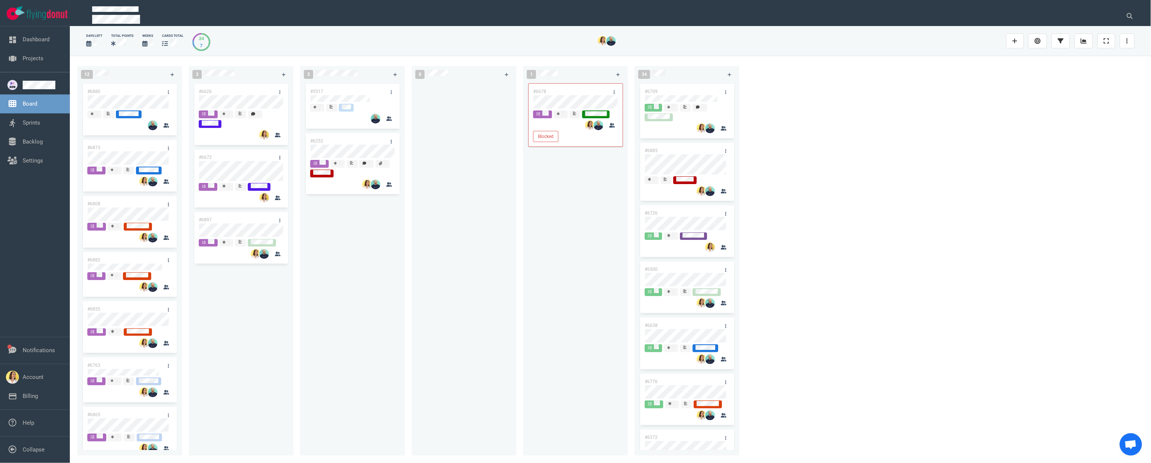 The image size is (1151, 463). I want to click on a: #6808, so click(94, 204).